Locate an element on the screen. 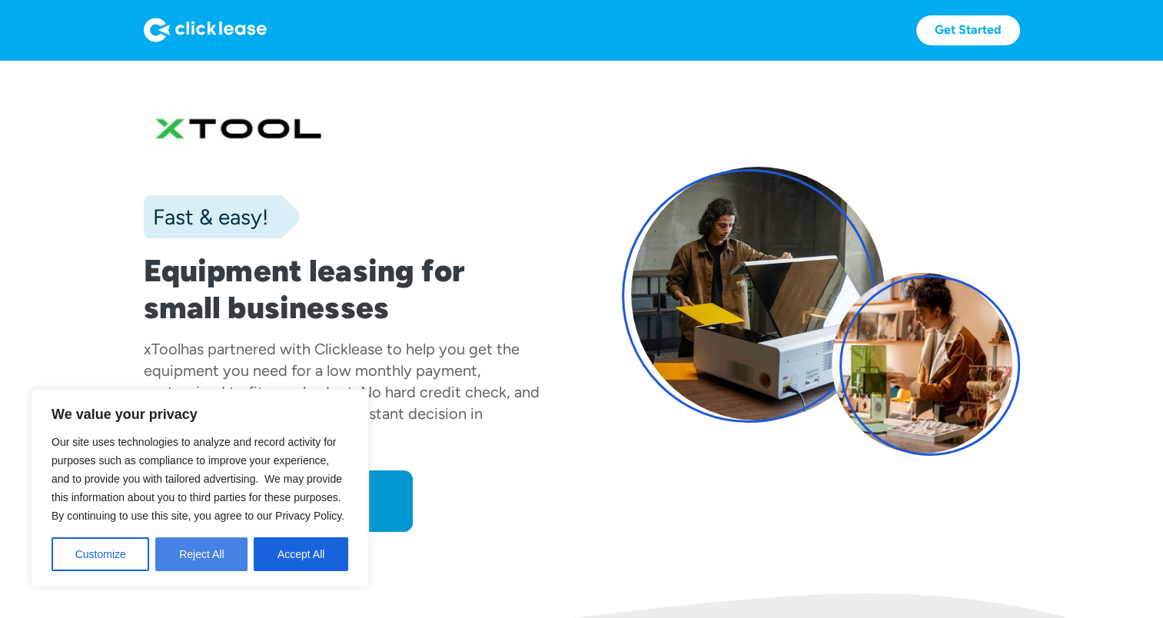 The width and height of the screenshot is (1163, 618). img: Logo is located at coordinates (205, 30).